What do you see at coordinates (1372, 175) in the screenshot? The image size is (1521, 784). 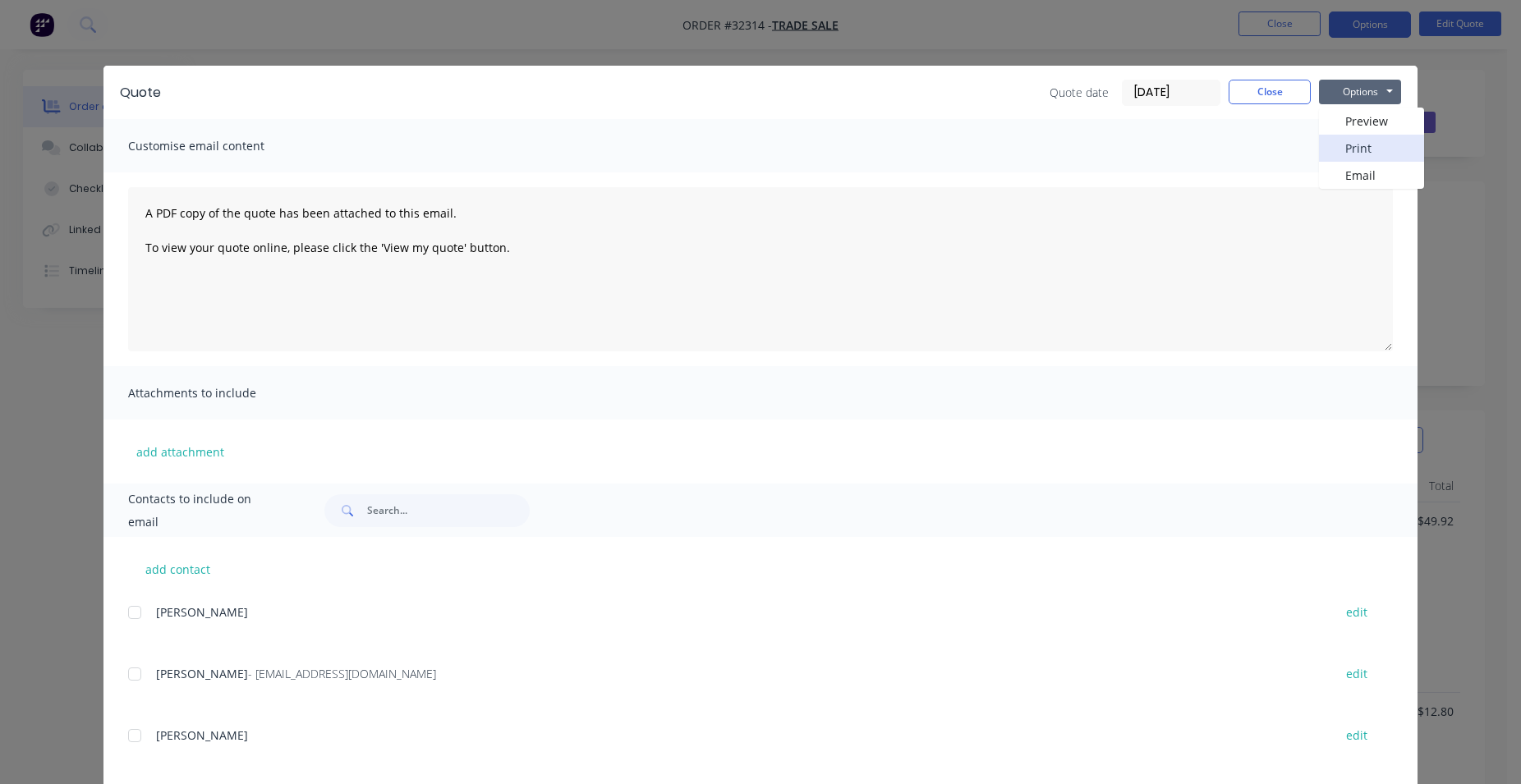 I see `button: Email` at bounding box center [1372, 175].